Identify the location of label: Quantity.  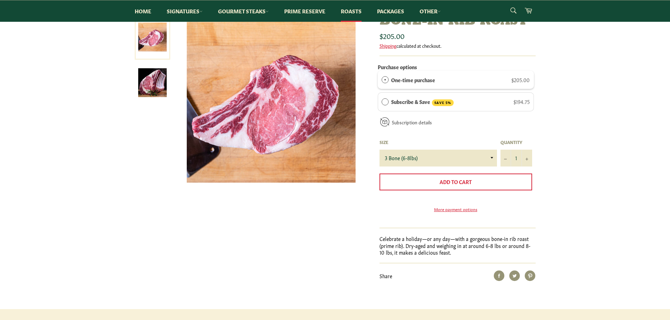
(516, 142).